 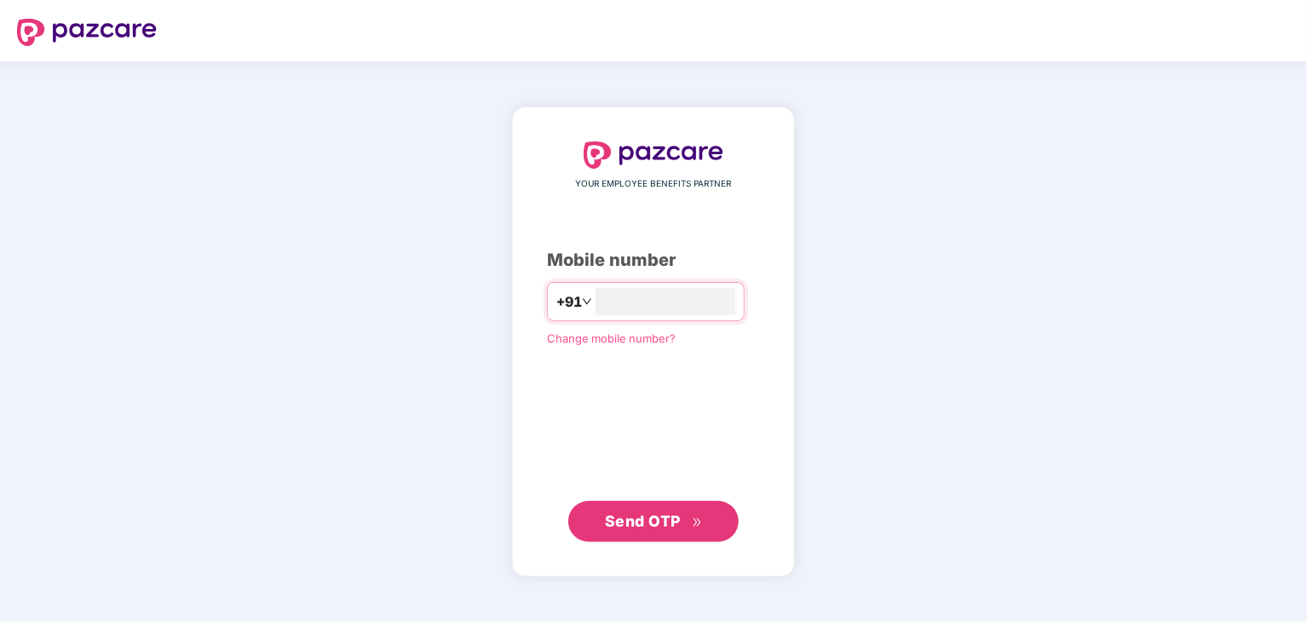 What do you see at coordinates (569, 302) in the screenshot?
I see `span: +91` at bounding box center [569, 302].